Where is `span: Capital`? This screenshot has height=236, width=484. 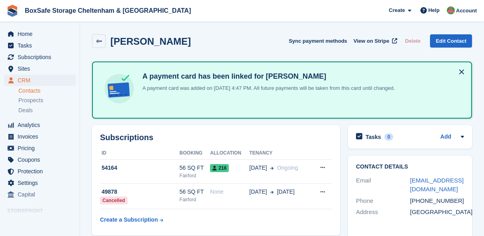
span: Capital is located at coordinates (42, 195).